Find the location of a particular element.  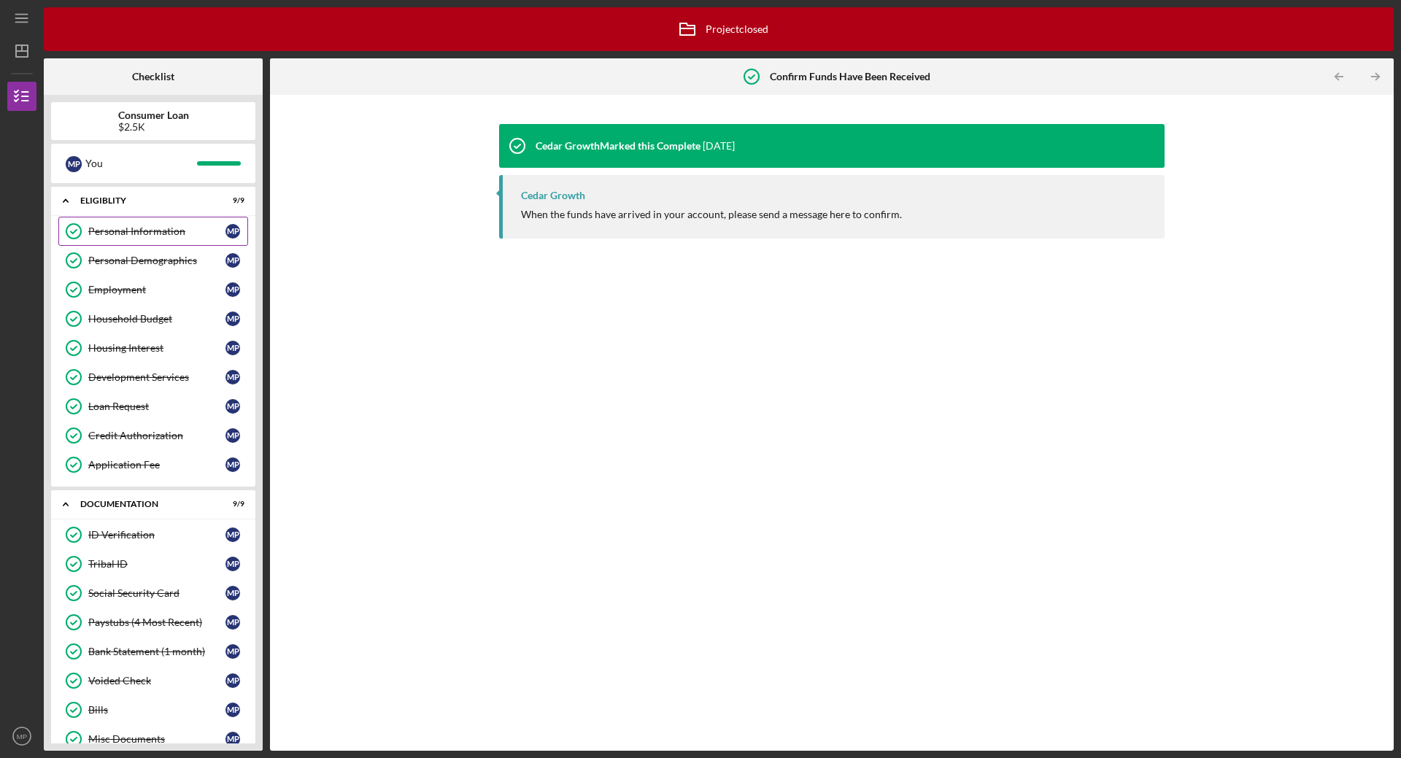

a: Personal InformationMP is located at coordinates (153, 231).